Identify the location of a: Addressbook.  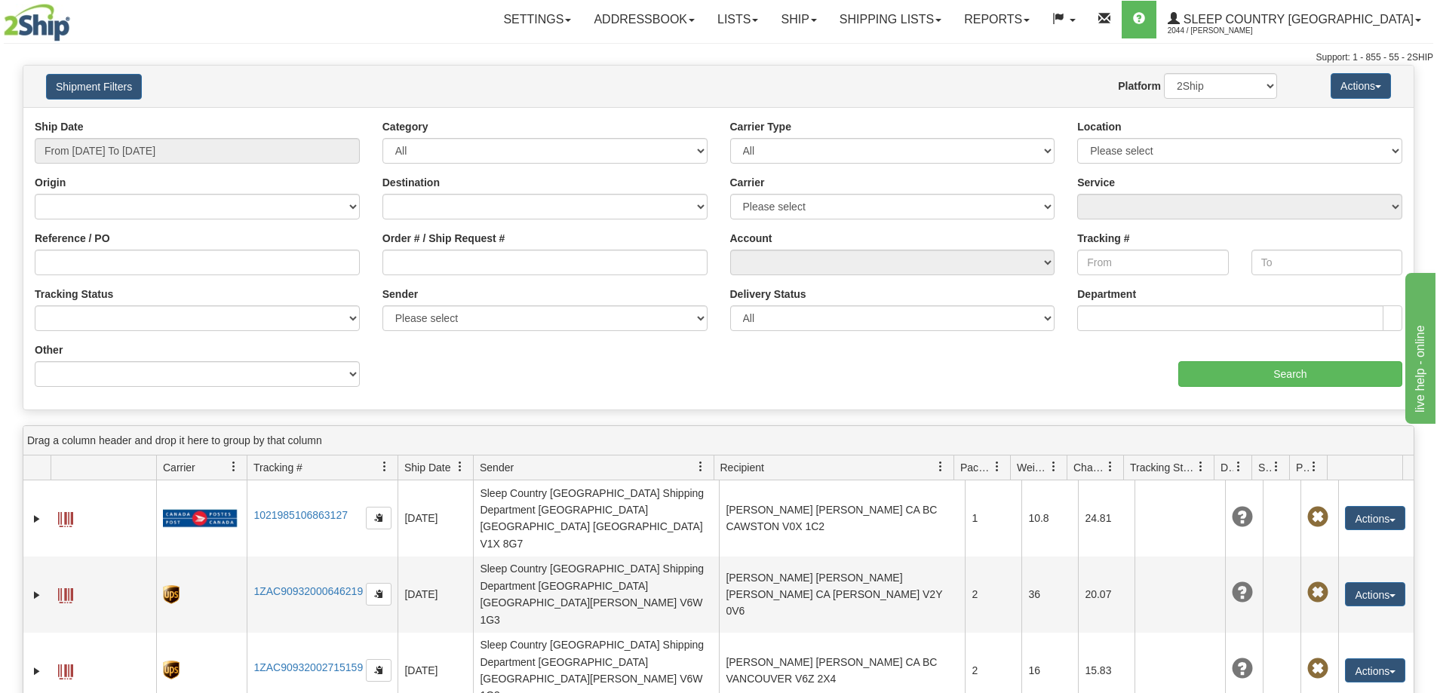
(644, 20).